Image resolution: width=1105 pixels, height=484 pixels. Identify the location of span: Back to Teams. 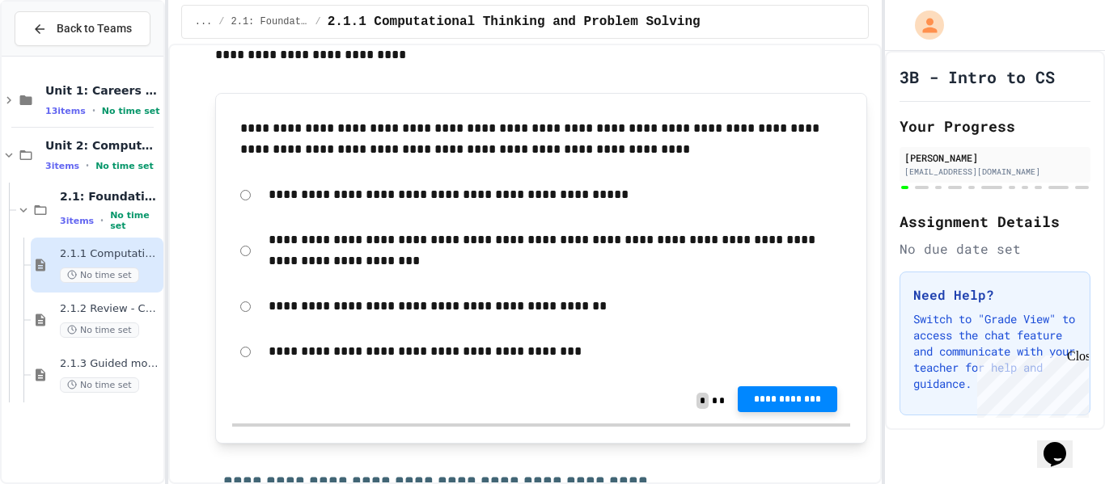
(94, 28).